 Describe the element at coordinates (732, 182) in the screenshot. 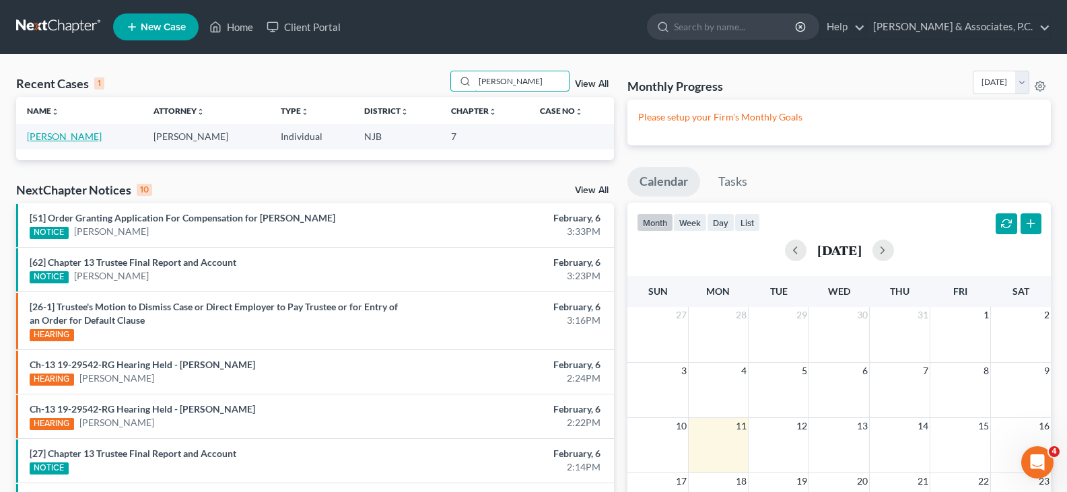

I see `a: Tasks` at that location.